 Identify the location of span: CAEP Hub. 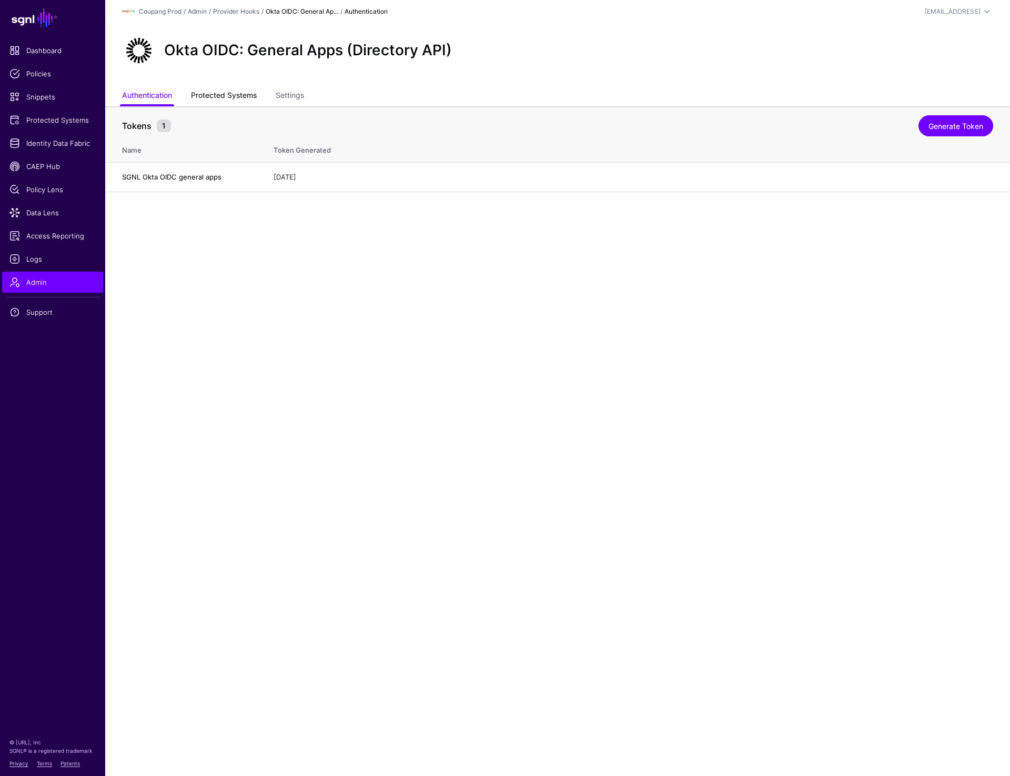
(53, 166).